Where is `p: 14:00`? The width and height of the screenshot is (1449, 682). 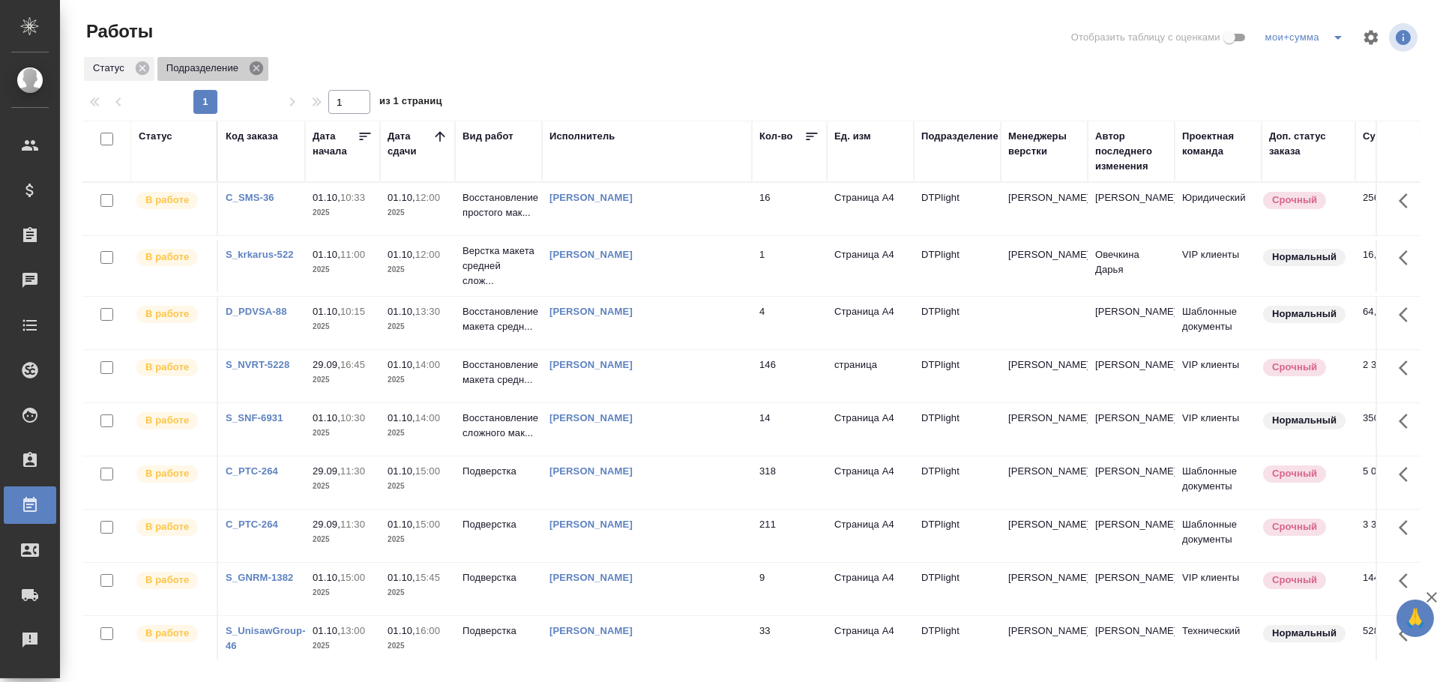 p: 14:00 is located at coordinates (427, 364).